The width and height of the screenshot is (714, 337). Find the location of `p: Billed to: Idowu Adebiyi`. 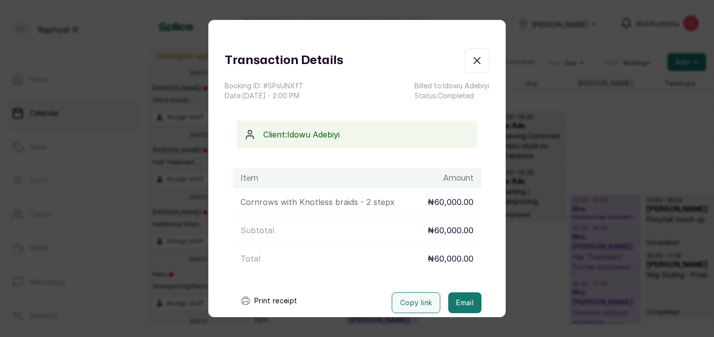

p: Billed to: Idowu Adebiyi is located at coordinates (452, 86).